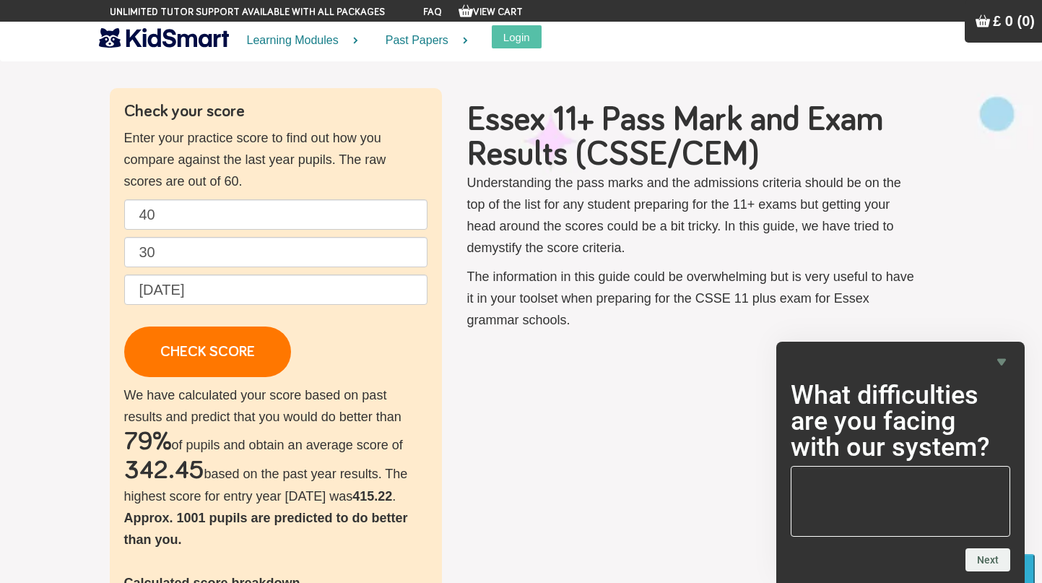 This screenshot has height=583, width=1042. What do you see at coordinates (266, 528) in the screenshot?
I see `b: Approx. 1001 pupils are predicted to do better than you.` at bounding box center [266, 528].